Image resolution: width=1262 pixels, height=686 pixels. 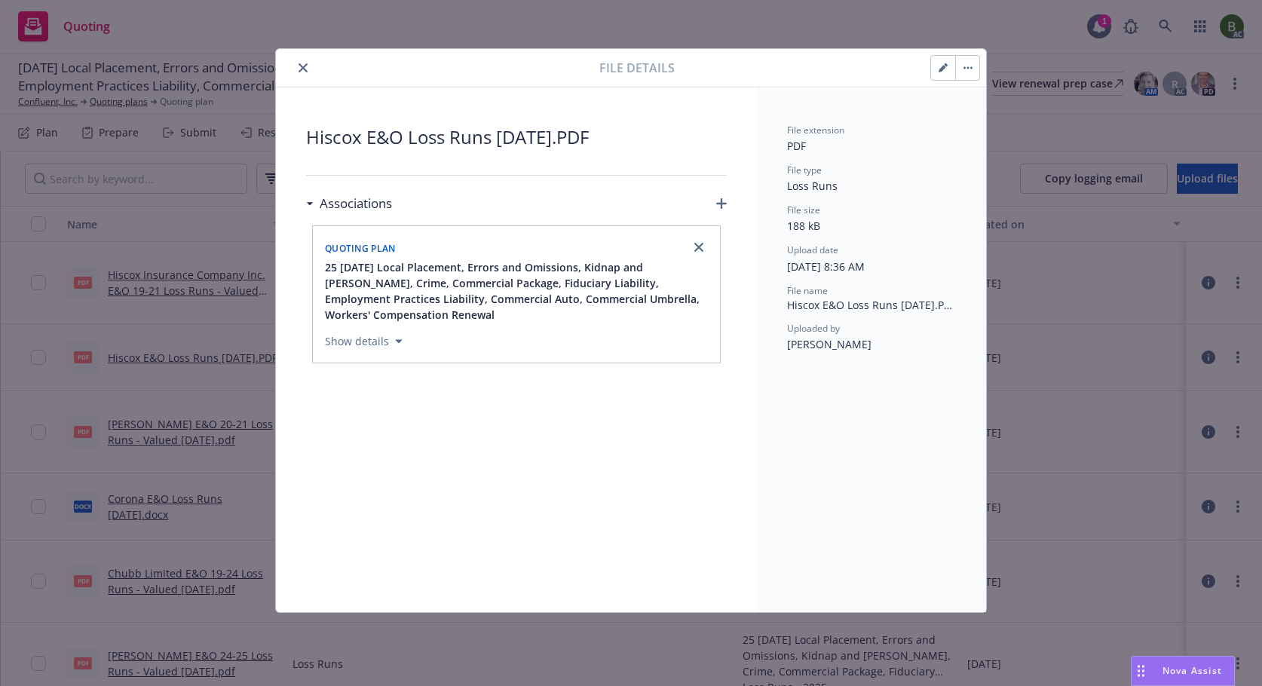 What do you see at coordinates (356, 204) in the screenshot?
I see `h3: Associations` at bounding box center [356, 204].